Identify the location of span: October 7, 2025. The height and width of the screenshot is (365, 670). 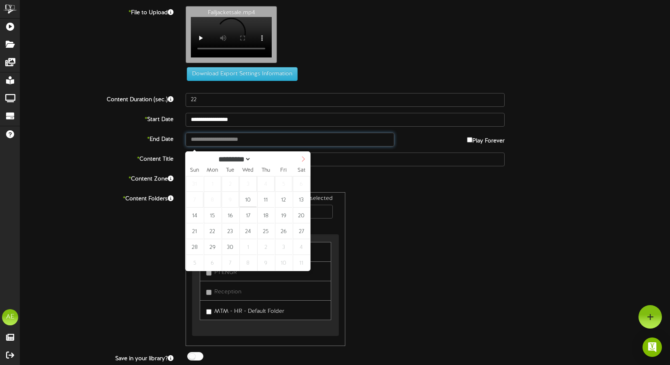
(230, 263).